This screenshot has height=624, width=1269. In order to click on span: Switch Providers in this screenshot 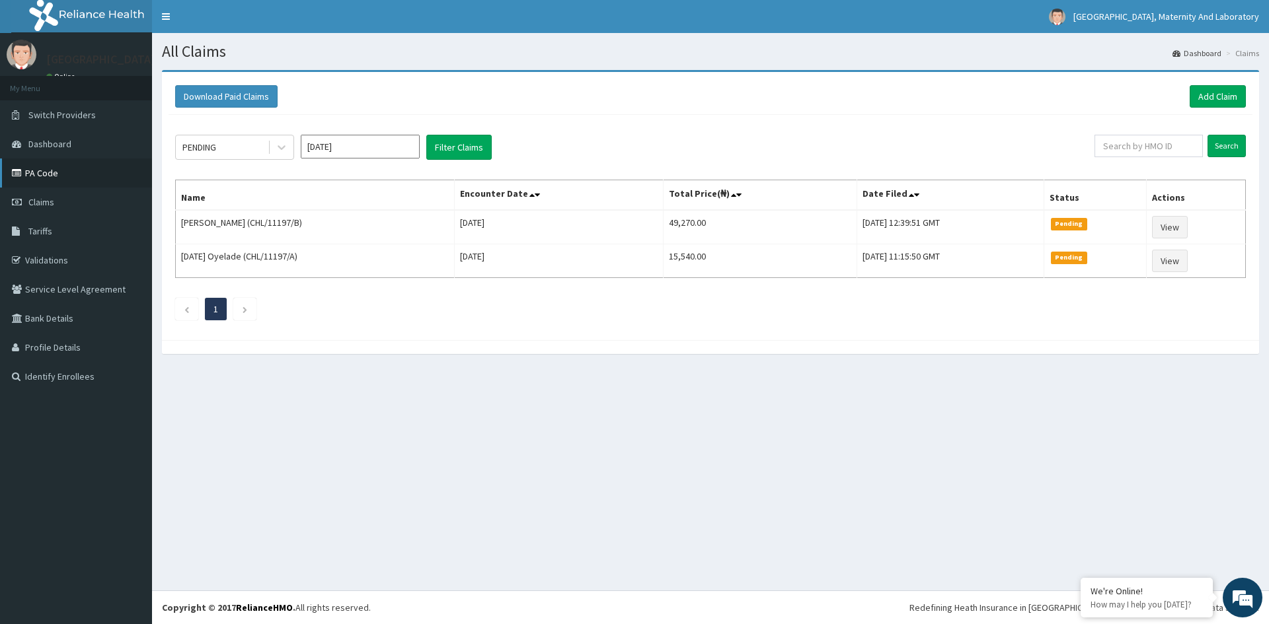, I will do `click(62, 115)`.